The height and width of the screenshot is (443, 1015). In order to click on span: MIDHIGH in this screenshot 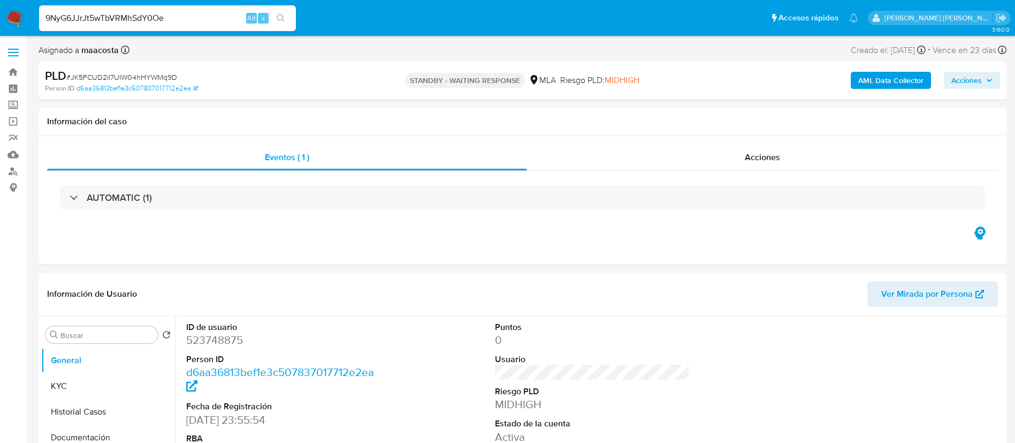, I will do `click(622, 80)`.